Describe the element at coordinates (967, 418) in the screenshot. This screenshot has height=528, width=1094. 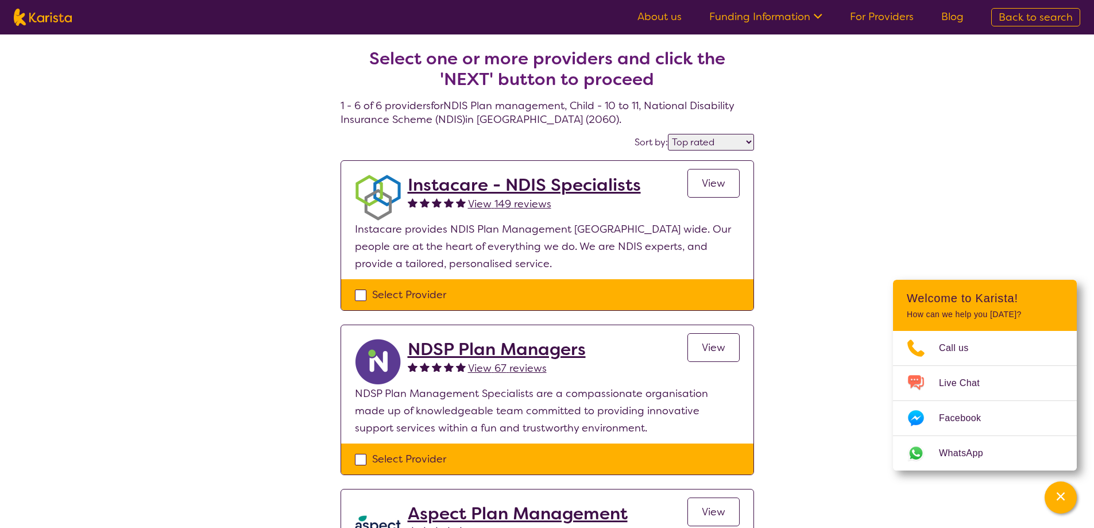
I see `span: Facebook` at that location.